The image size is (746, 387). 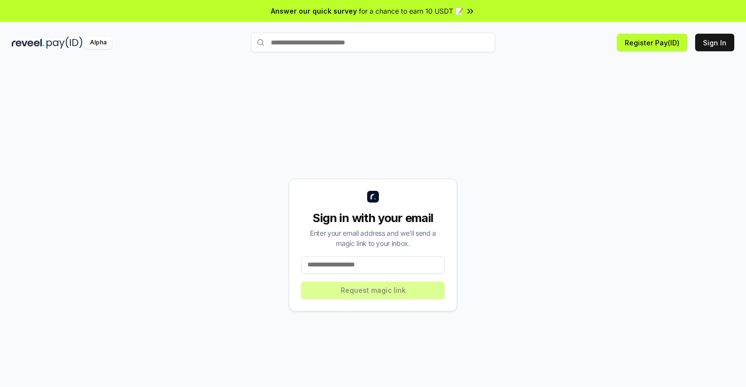 I want to click on img: pay_id, so click(x=64, y=43).